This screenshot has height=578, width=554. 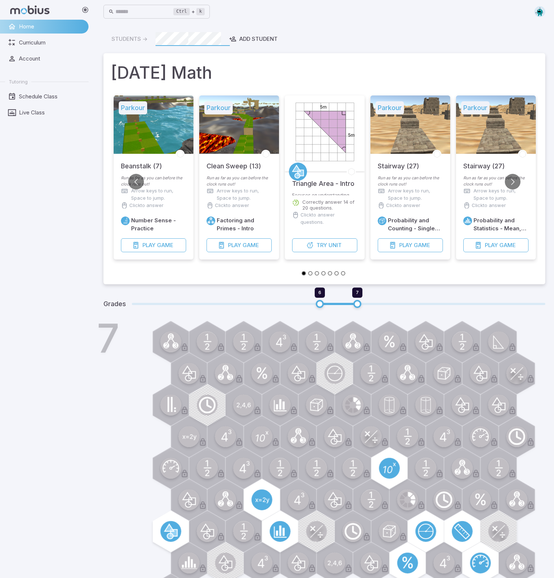 What do you see at coordinates (234, 162) in the screenshot?
I see `h5: Clean Sweep (13)` at bounding box center [234, 162].